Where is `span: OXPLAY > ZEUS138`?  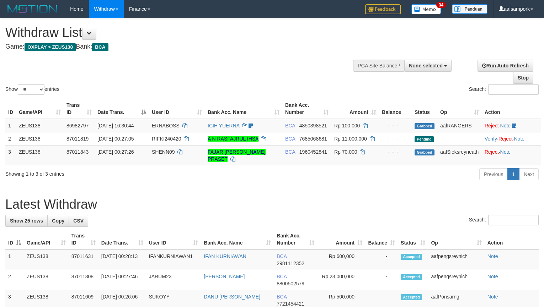
span: OXPLAY > ZEUS138 is located at coordinates (50, 47).